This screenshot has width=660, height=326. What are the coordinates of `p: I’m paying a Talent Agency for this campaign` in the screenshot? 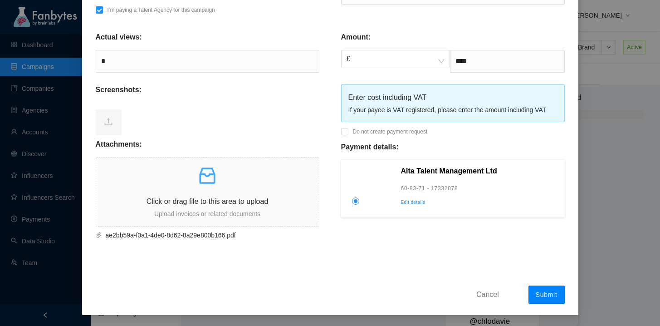 It's located at (161, 10).